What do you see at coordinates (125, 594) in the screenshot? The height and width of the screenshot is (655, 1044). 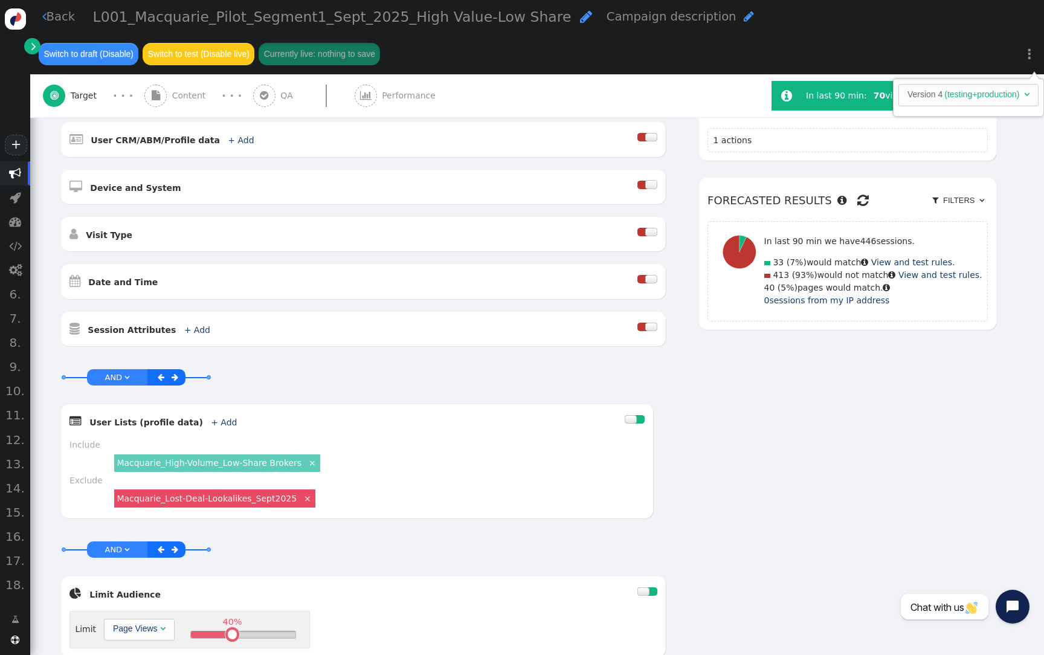 I see `b: Limit Audience` at bounding box center [125, 594].